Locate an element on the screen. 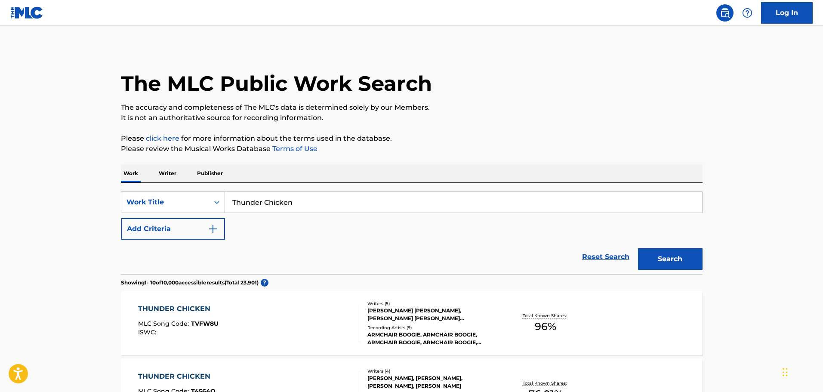  form: Search Form is located at coordinates (412, 233).